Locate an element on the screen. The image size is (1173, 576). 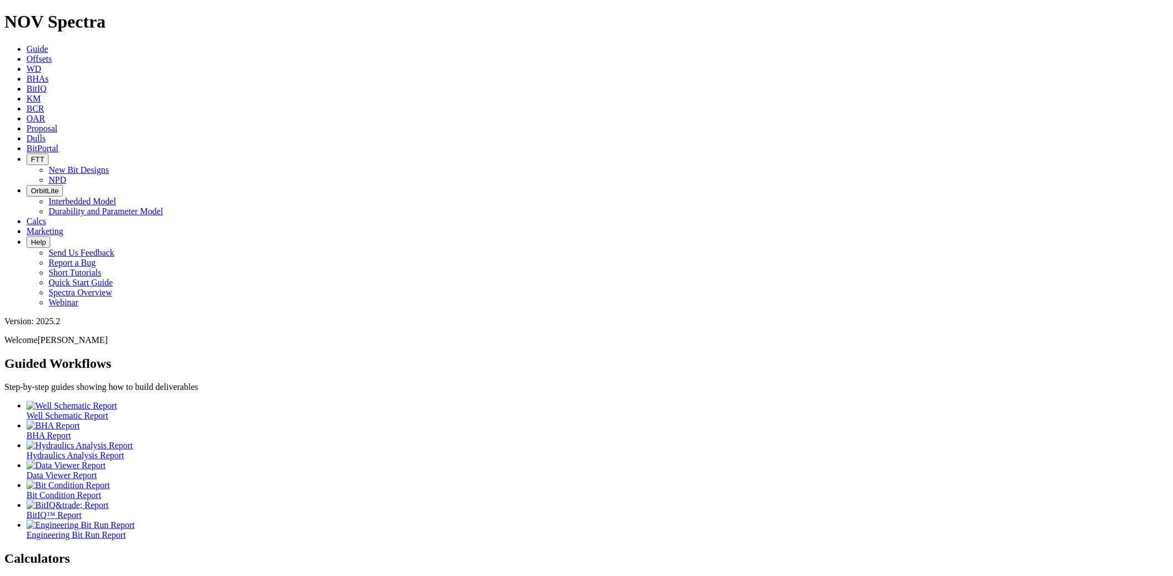
a: Well Schematic Report Well Schematic Report is located at coordinates (597, 410).